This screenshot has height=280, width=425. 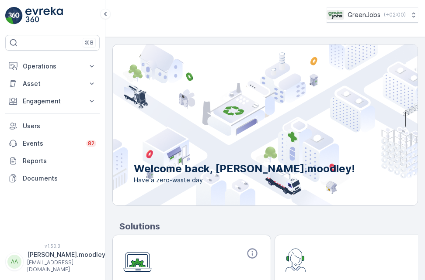 What do you see at coordinates (52, 246) in the screenshot?
I see `span: v 1.50.3` at bounding box center [52, 246].